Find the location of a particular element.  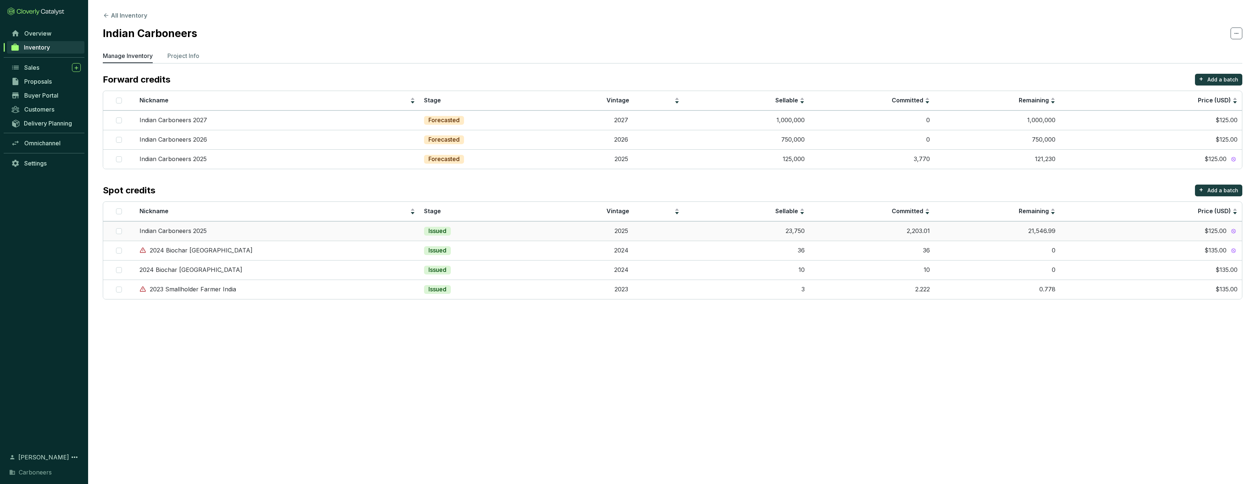

span: Inventory is located at coordinates (37, 47).